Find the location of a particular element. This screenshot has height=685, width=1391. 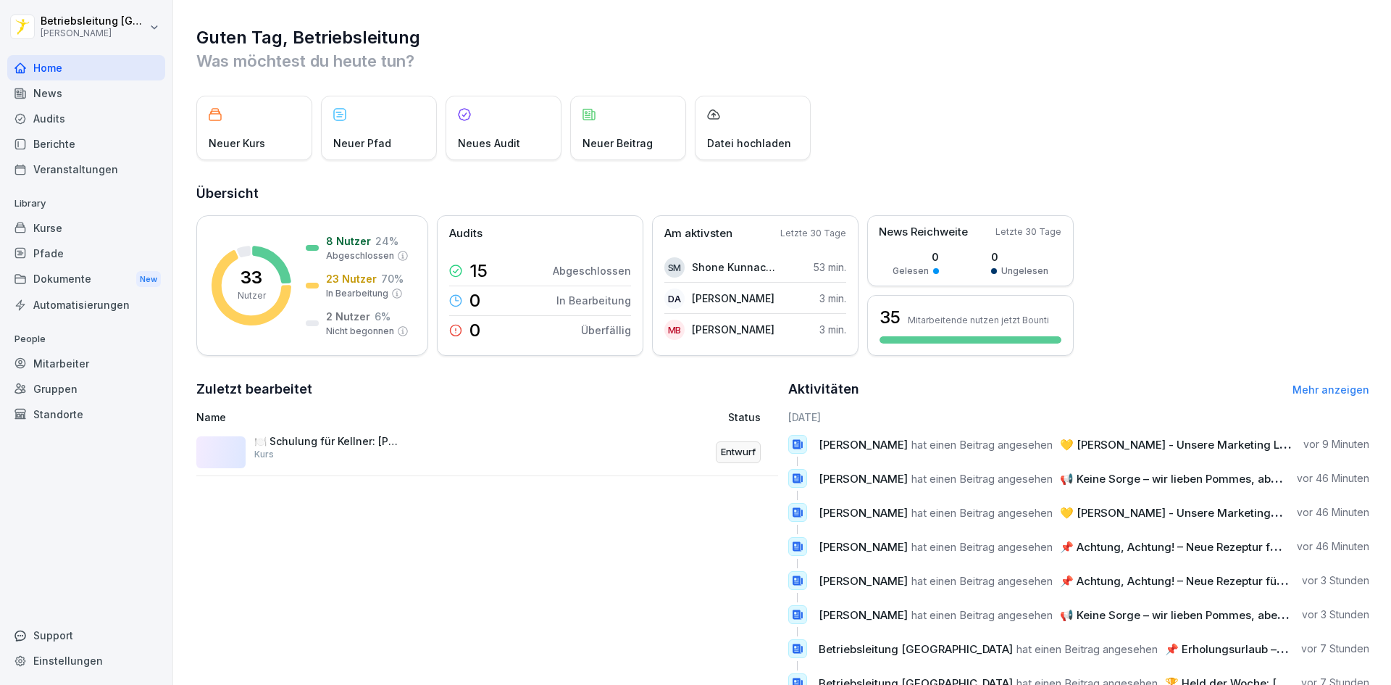

div: Audits is located at coordinates (86, 118).